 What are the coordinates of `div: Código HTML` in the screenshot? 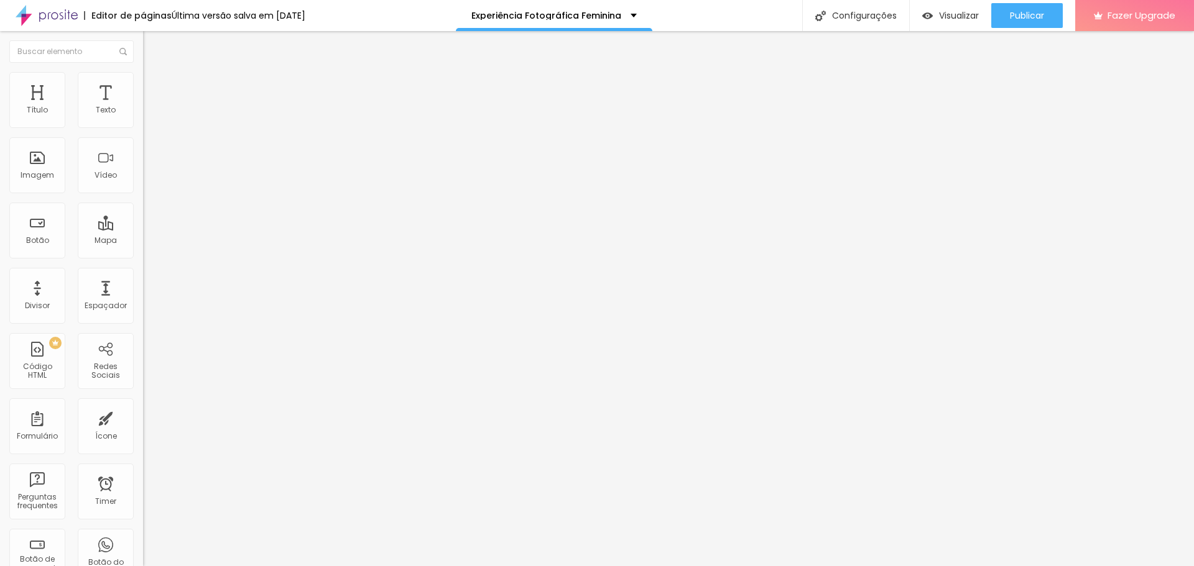 It's located at (37, 371).